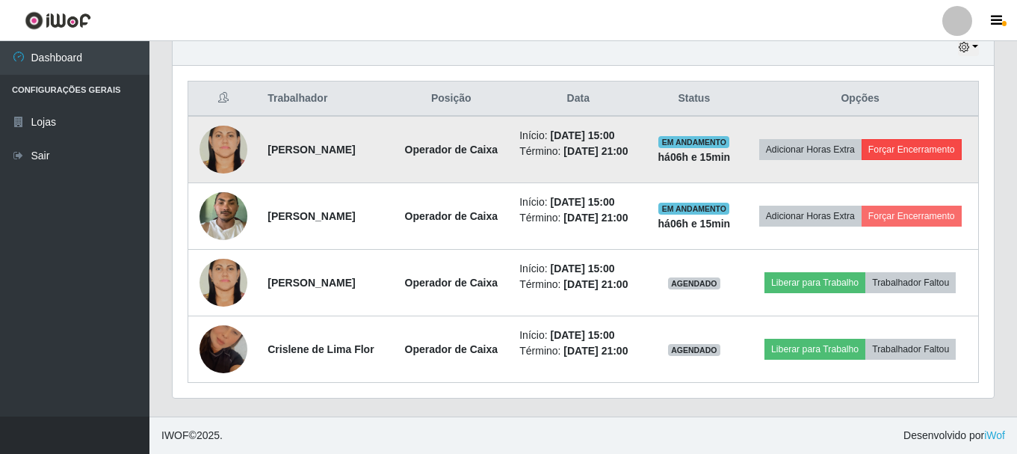  Describe the element at coordinates (694, 99) in the screenshot. I see `th: Status` at that location.